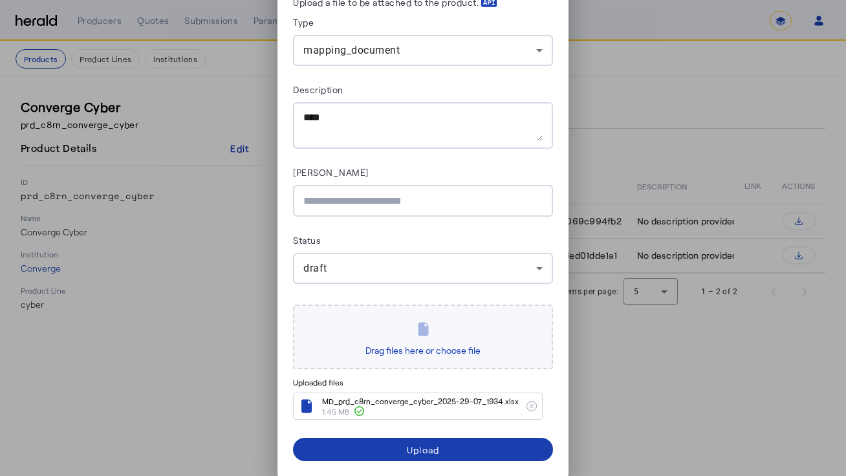 The width and height of the screenshot is (846, 476). Describe the element at coordinates (336, 411) in the screenshot. I see `span: 1.45 MB` at that location.